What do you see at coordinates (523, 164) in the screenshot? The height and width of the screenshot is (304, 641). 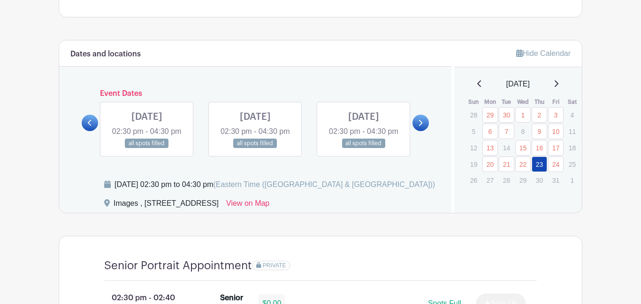 I see `a: 22` at bounding box center [523, 164].